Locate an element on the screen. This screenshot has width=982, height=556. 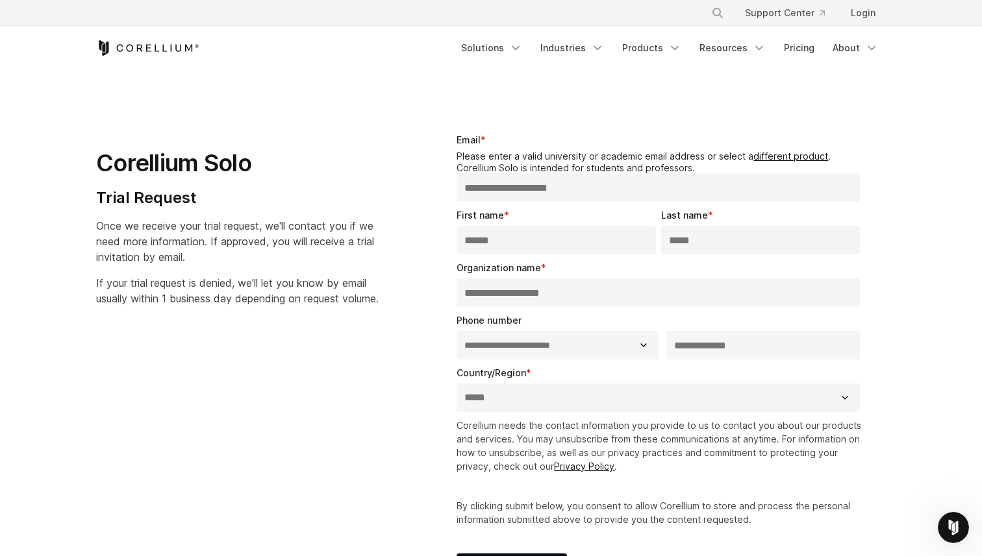
legend: Please enter a valid university or academic email address or select a . Corellium Solo is intende... is located at coordinates (660, 162).